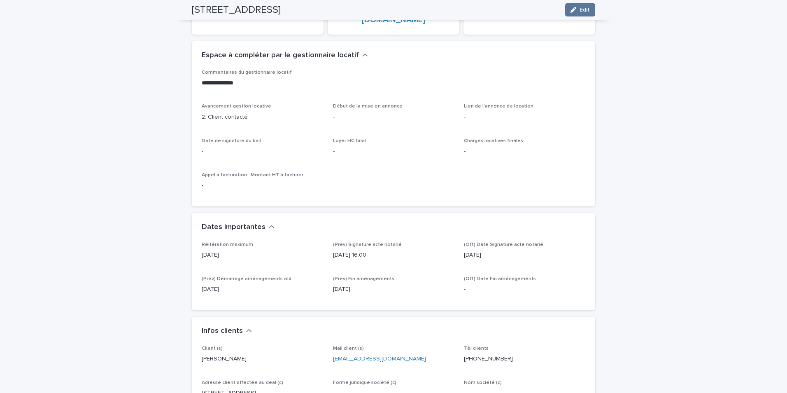 The image size is (787, 393). What do you see at coordinates (238, 227) in the screenshot?
I see `button: Dates importantes` at bounding box center [238, 227].